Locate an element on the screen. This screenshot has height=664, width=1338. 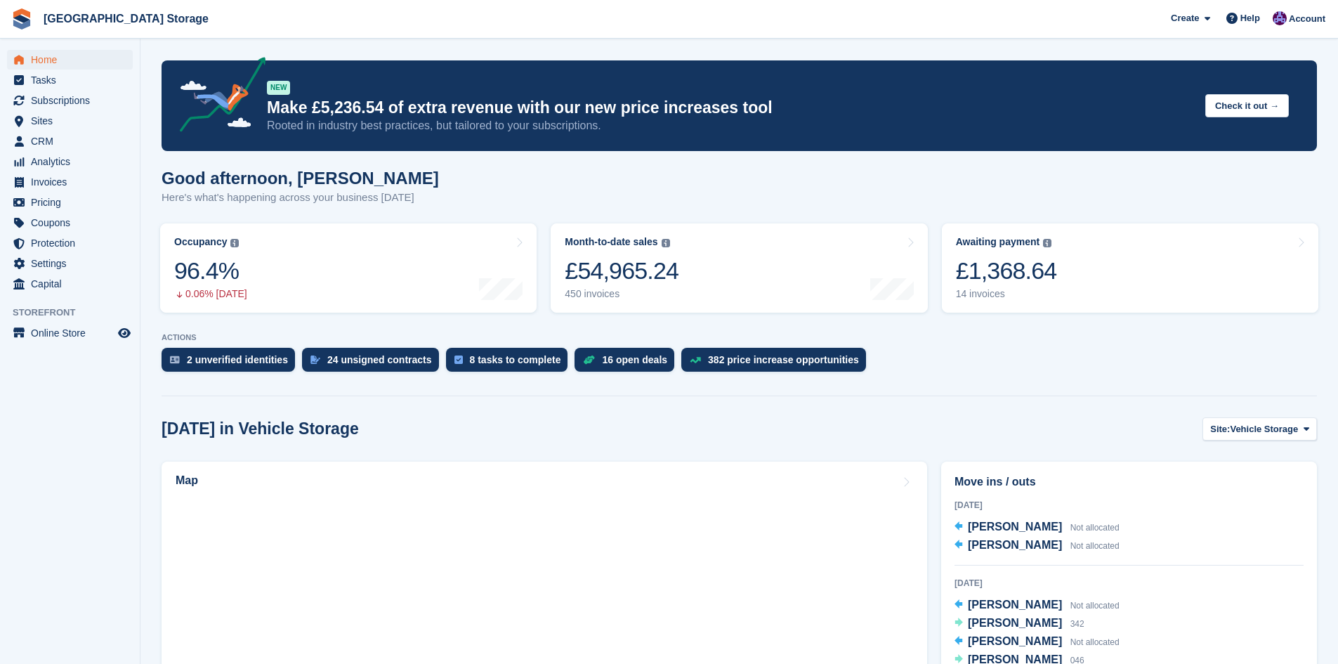
span: Vehicle Storage is located at coordinates (1263, 429).